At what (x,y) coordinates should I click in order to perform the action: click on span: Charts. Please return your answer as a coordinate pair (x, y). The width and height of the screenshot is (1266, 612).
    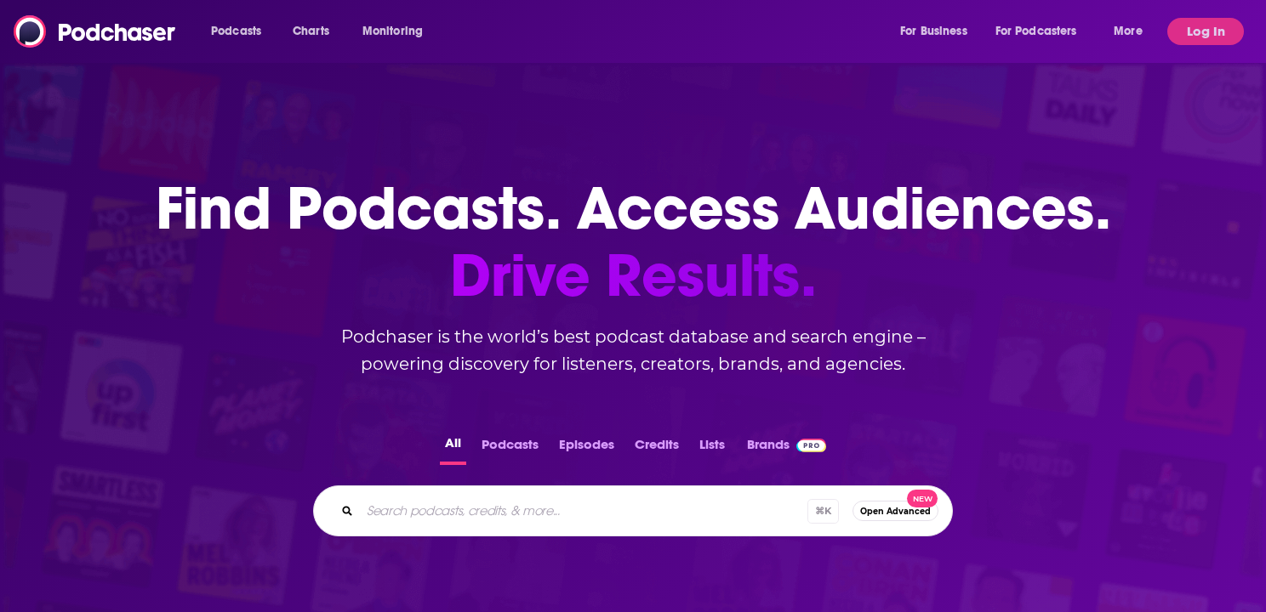
    Looking at the image, I should click on (310, 31).